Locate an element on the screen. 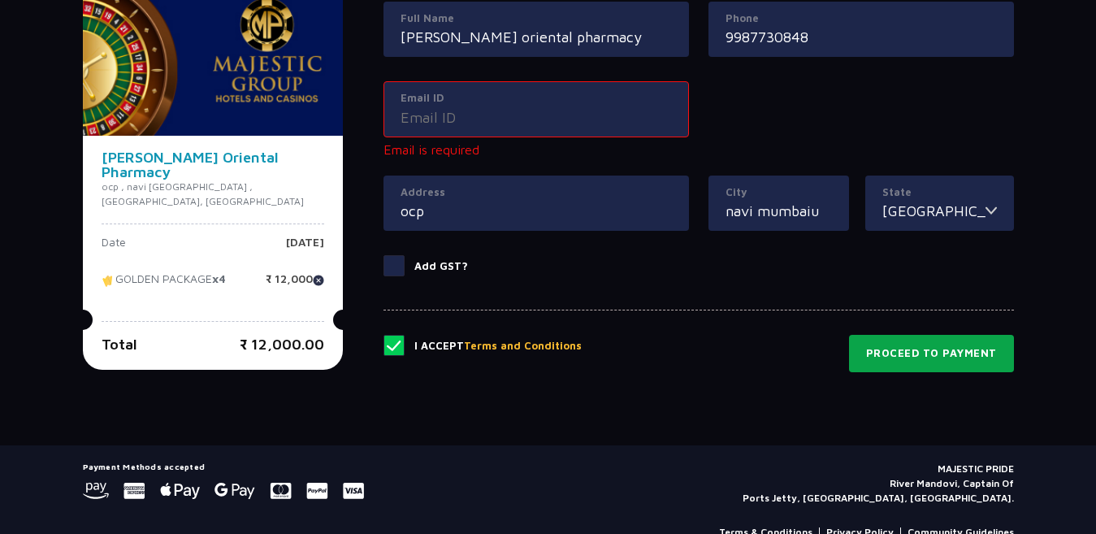 The image size is (1096, 534). label: State is located at coordinates (939, 193).